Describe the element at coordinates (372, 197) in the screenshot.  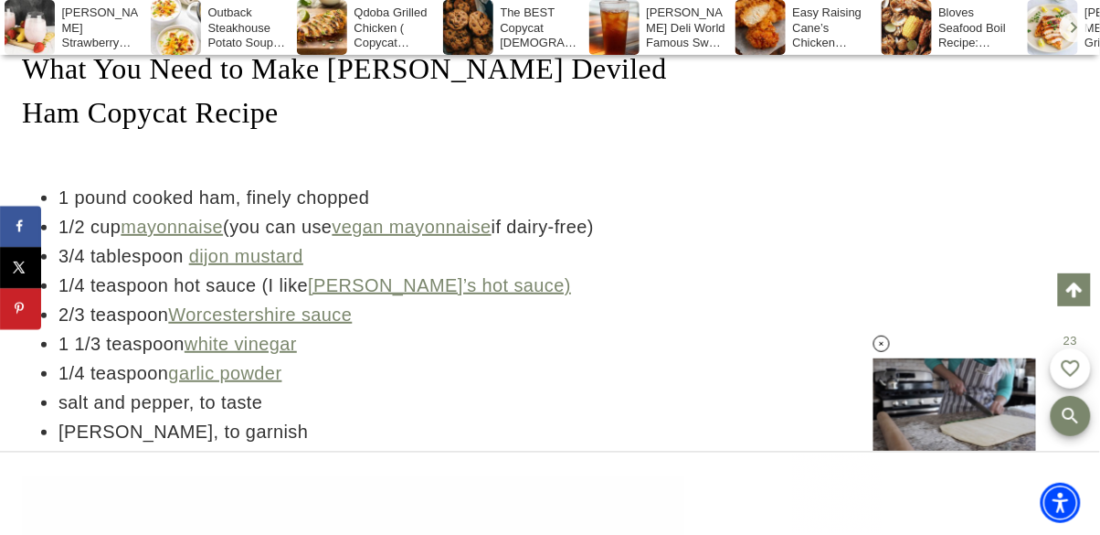
I see `li: 1 pound cooked ham, finely chopped` at that location.